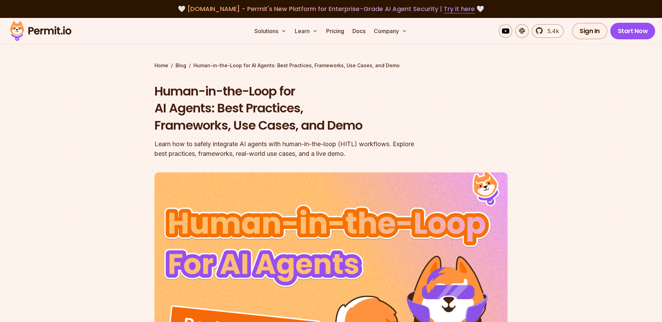 This screenshot has height=322, width=662. I want to click on button: Solutions, so click(270, 31).